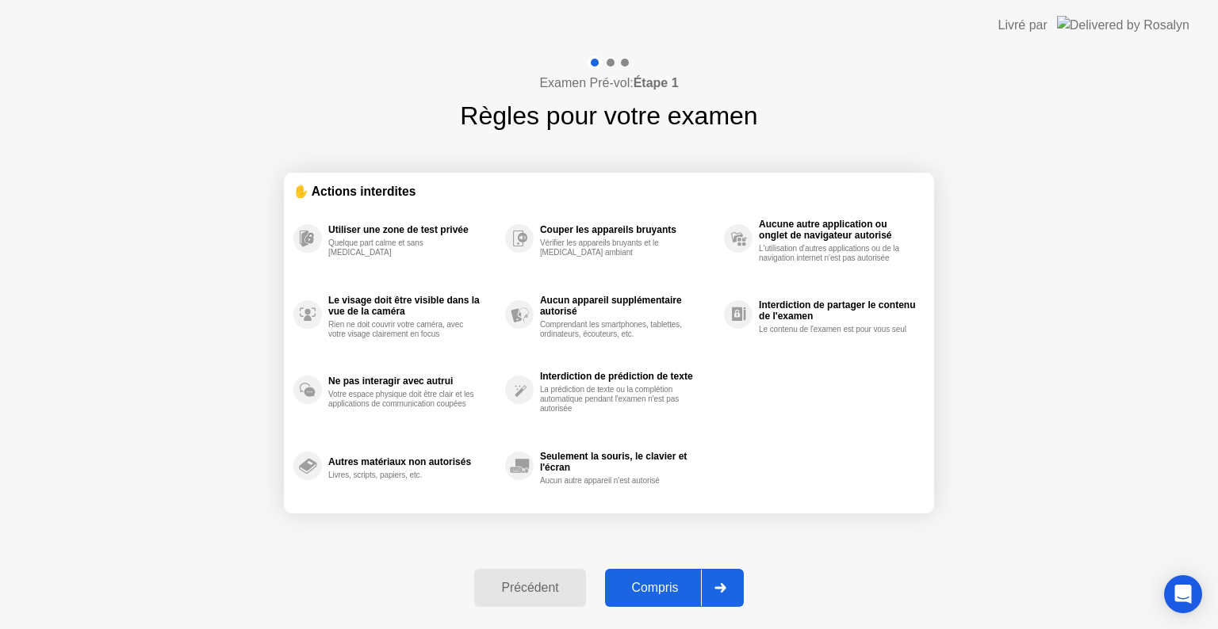 This screenshot has height=629, width=1218. Describe the element at coordinates (614, 400) in the screenshot. I see `div: La prédiction de texte ou la complétion automatique pendant l'examen n'est pas autorisée` at that location.